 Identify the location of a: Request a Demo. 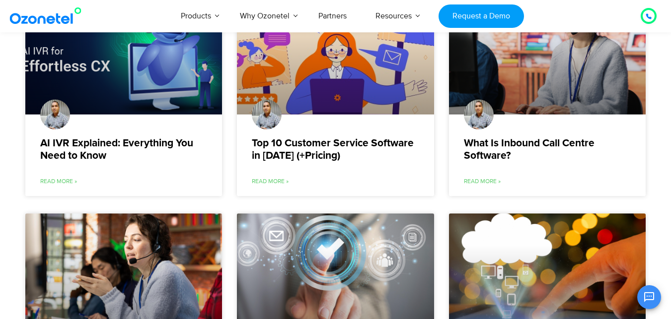
(481, 16).